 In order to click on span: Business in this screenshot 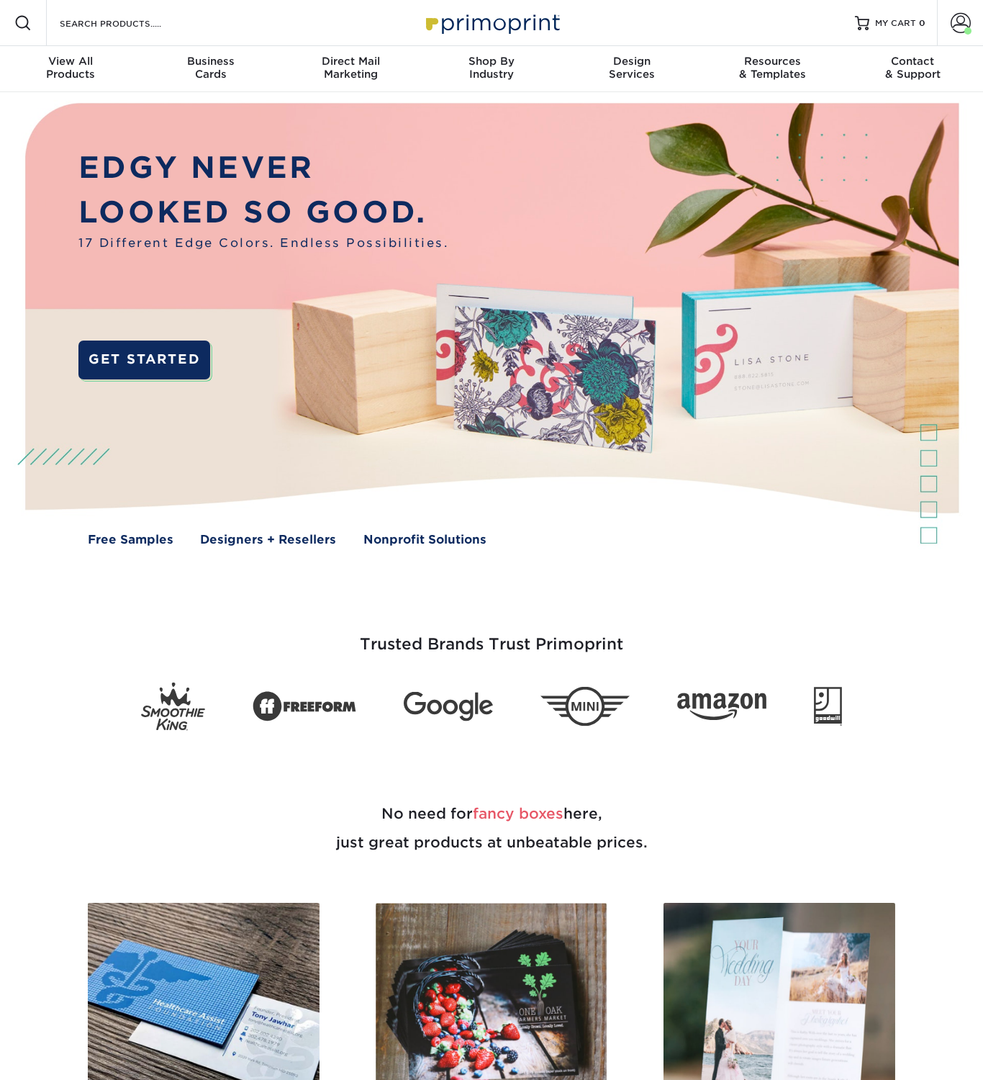, I will do `click(210, 61)`.